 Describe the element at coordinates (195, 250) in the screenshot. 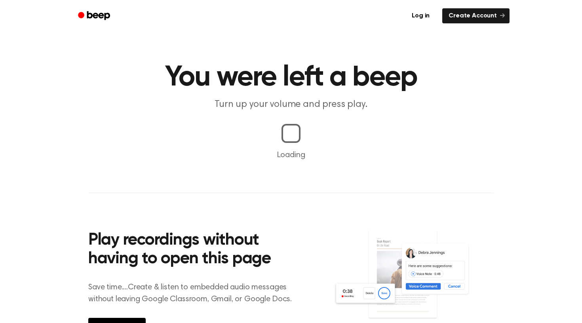

I see `h2: Play recordings without having to open this page` at that location.